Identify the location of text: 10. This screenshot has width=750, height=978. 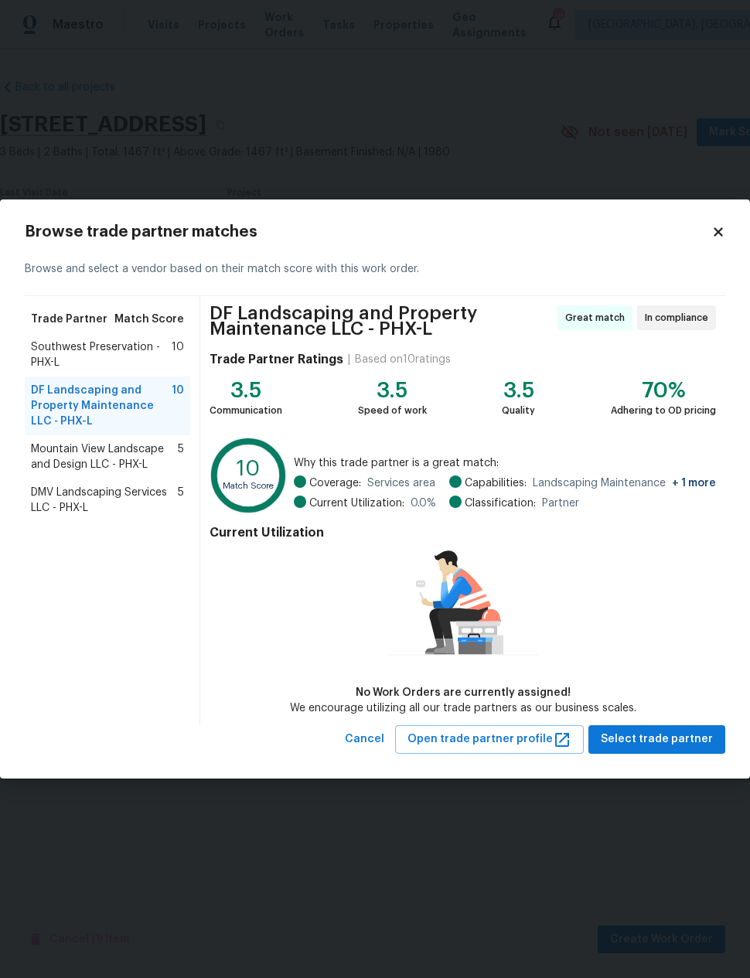
(249, 469).